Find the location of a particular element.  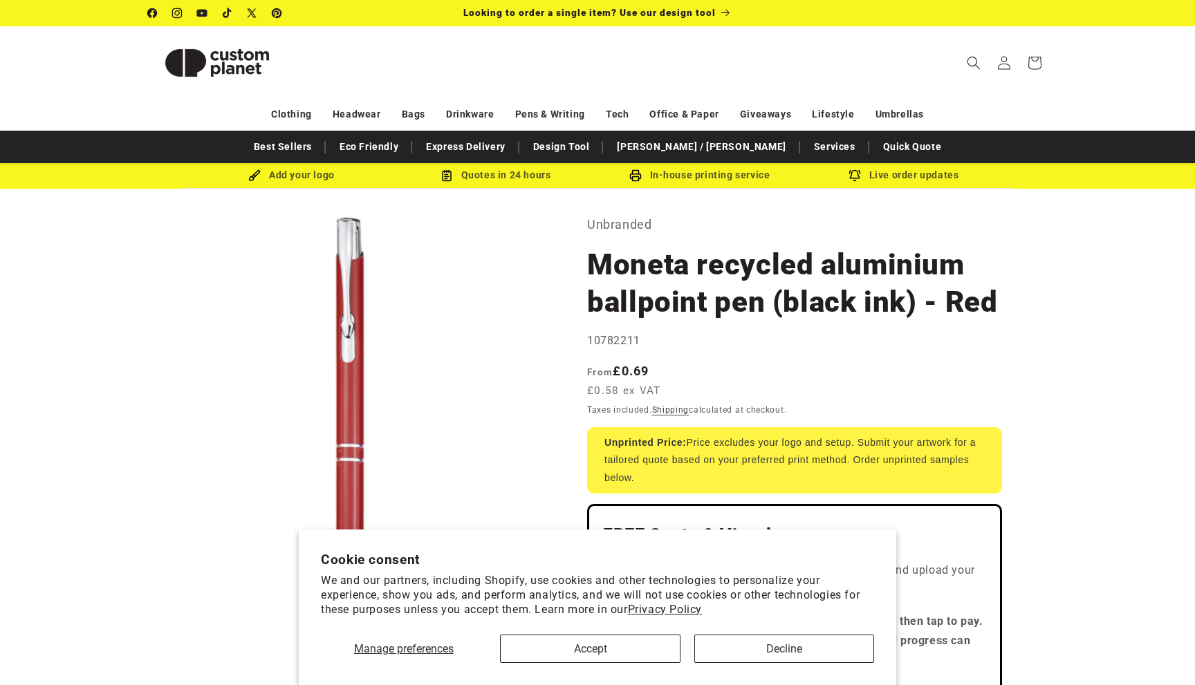

summary: Search is located at coordinates (974, 63).